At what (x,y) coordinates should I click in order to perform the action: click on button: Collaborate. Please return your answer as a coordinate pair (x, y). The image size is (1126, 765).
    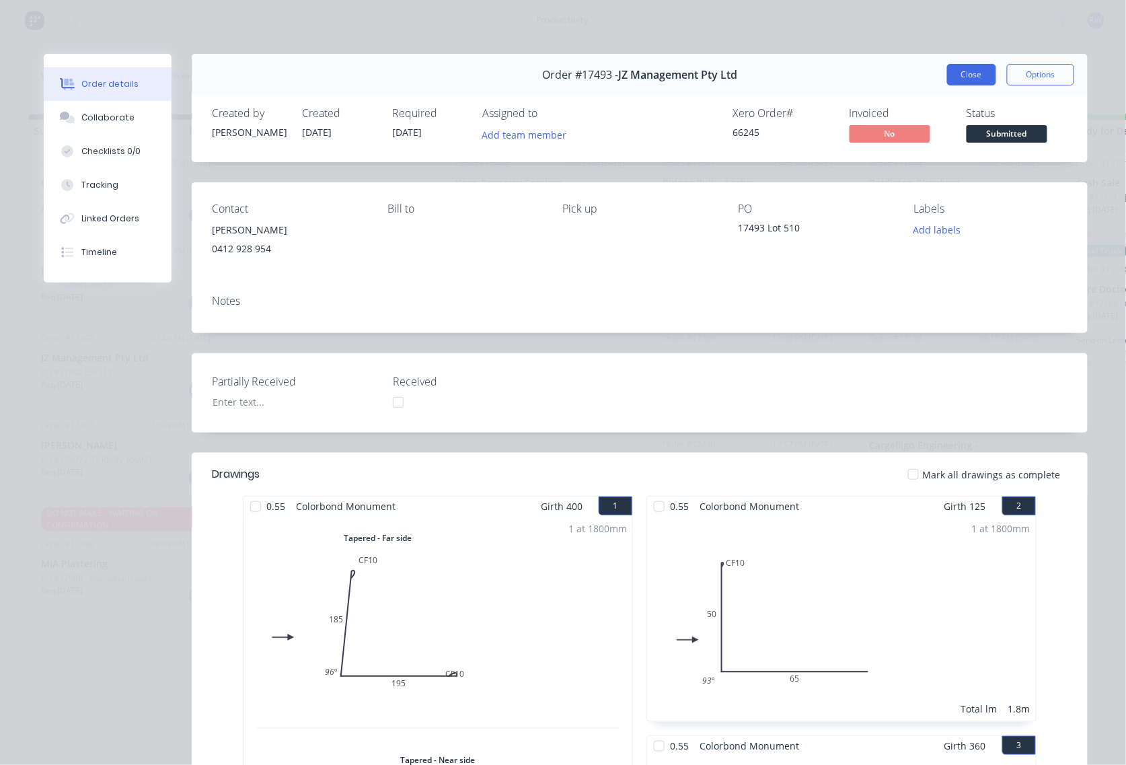
    Looking at the image, I should click on (108, 118).